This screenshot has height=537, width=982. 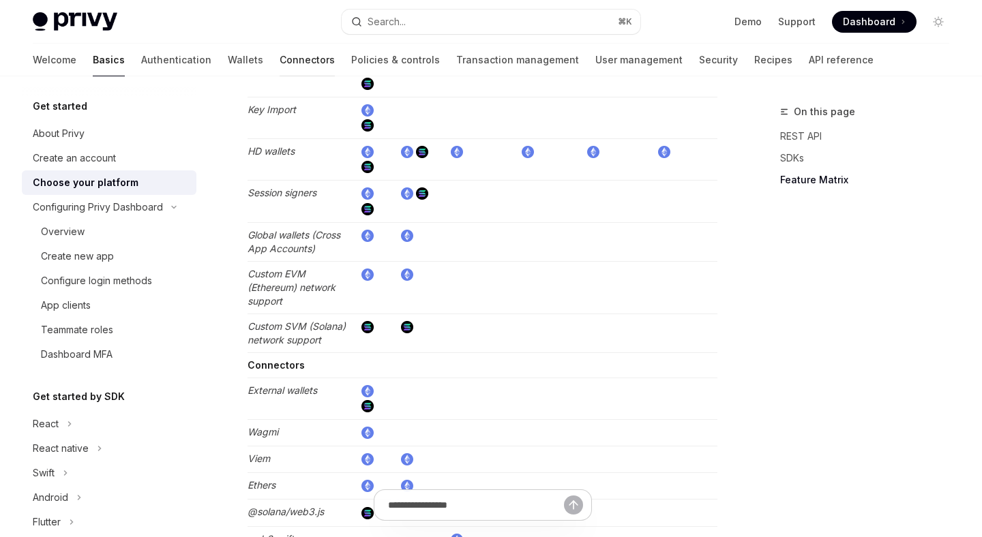 What do you see at coordinates (109, 355) in the screenshot?
I see `a: Dashboard MFA` at bounding box center [109, 355].